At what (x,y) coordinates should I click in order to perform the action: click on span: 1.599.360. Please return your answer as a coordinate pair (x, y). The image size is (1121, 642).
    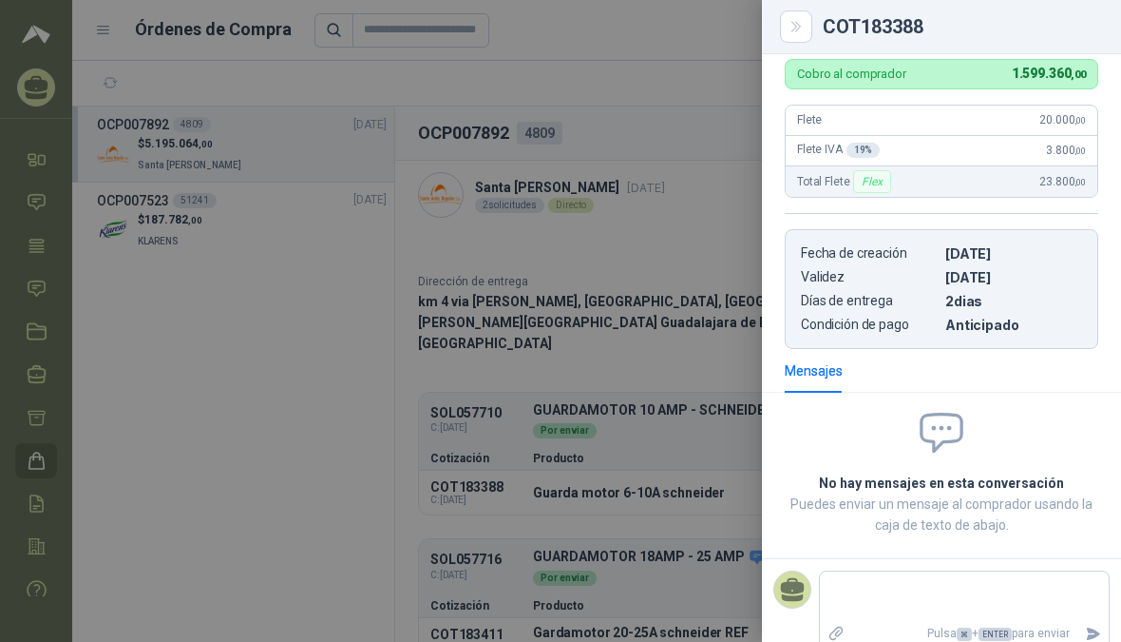
    Looking at the image, I should click on (1049, 73).